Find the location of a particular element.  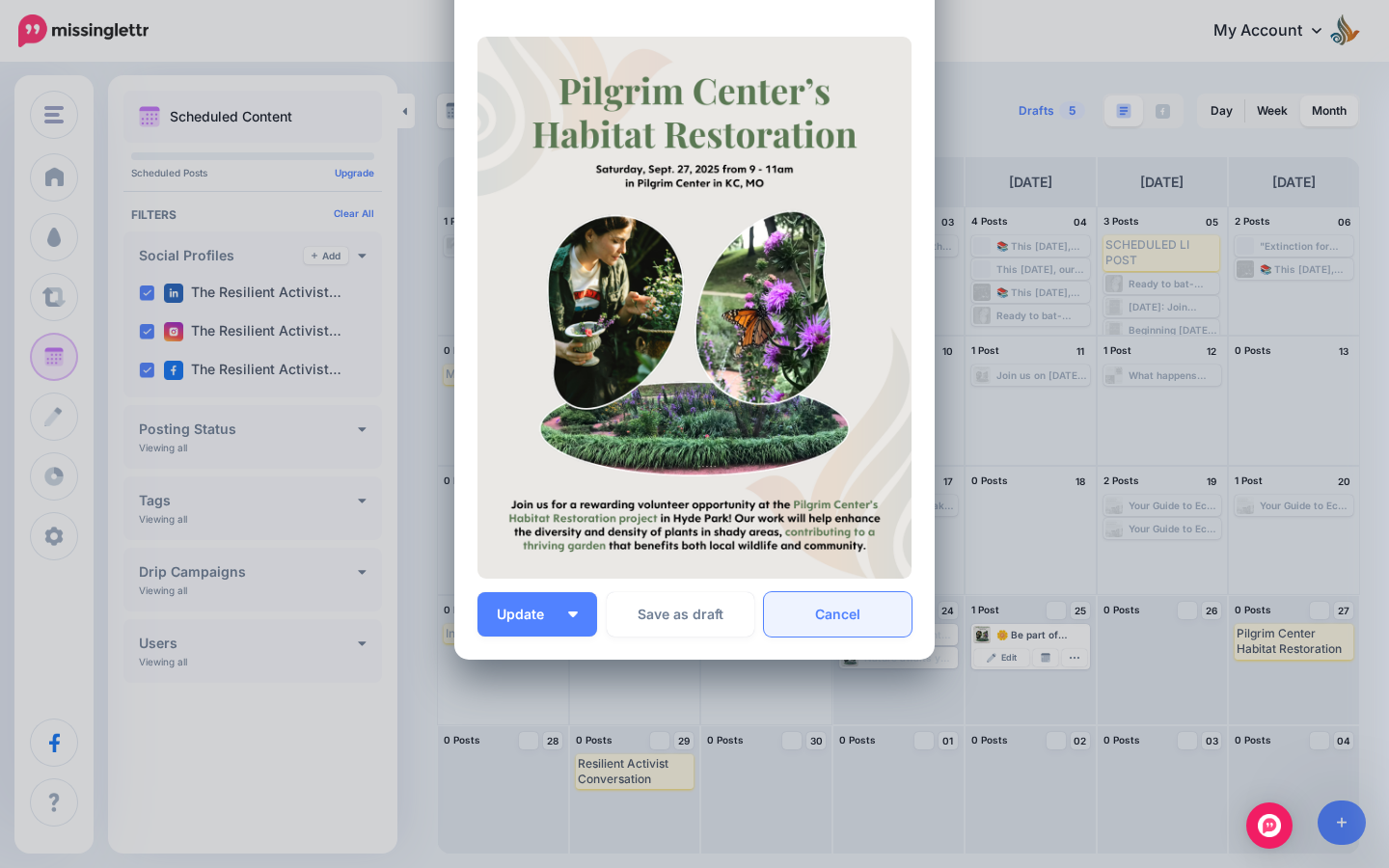

div: Open Intercom Messenger is located at coordinates (1269, 825).